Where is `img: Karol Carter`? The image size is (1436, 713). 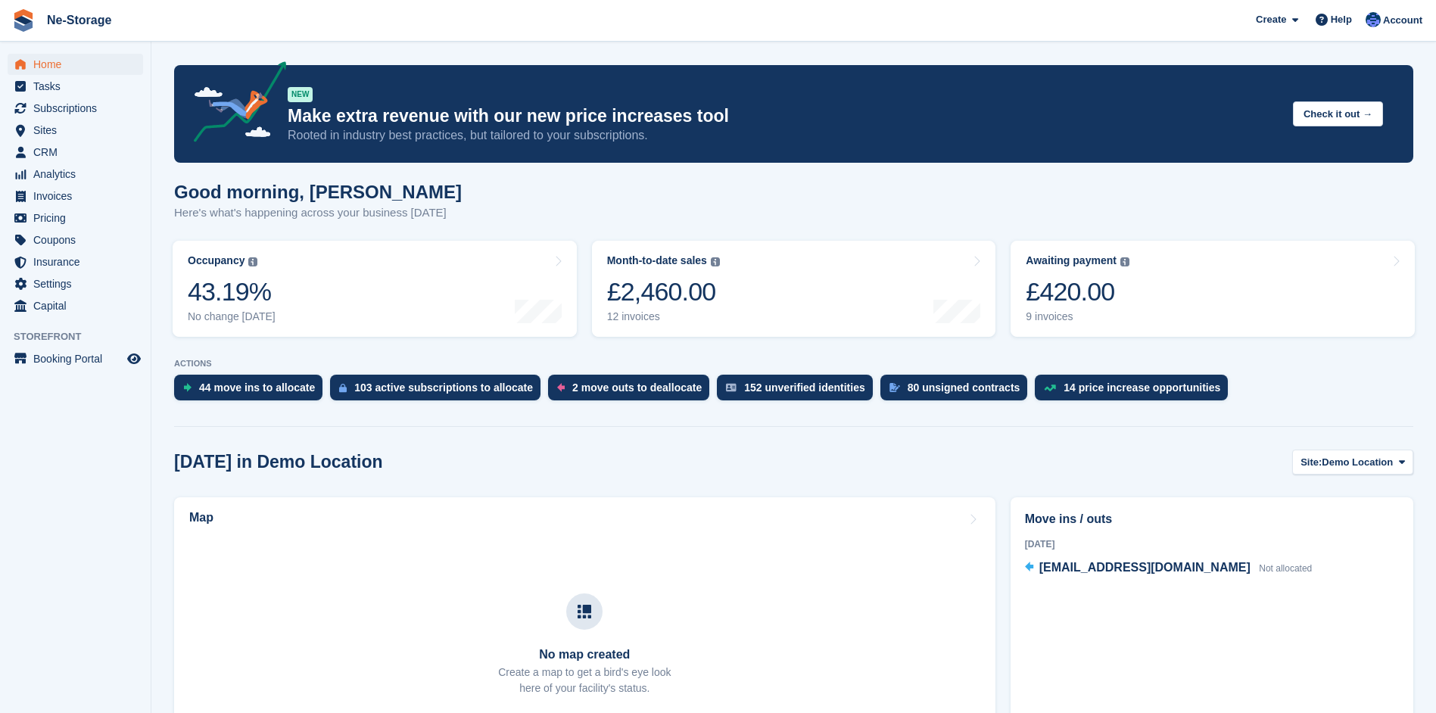 img: Karol Carter is located at coordinates (1373, 20).